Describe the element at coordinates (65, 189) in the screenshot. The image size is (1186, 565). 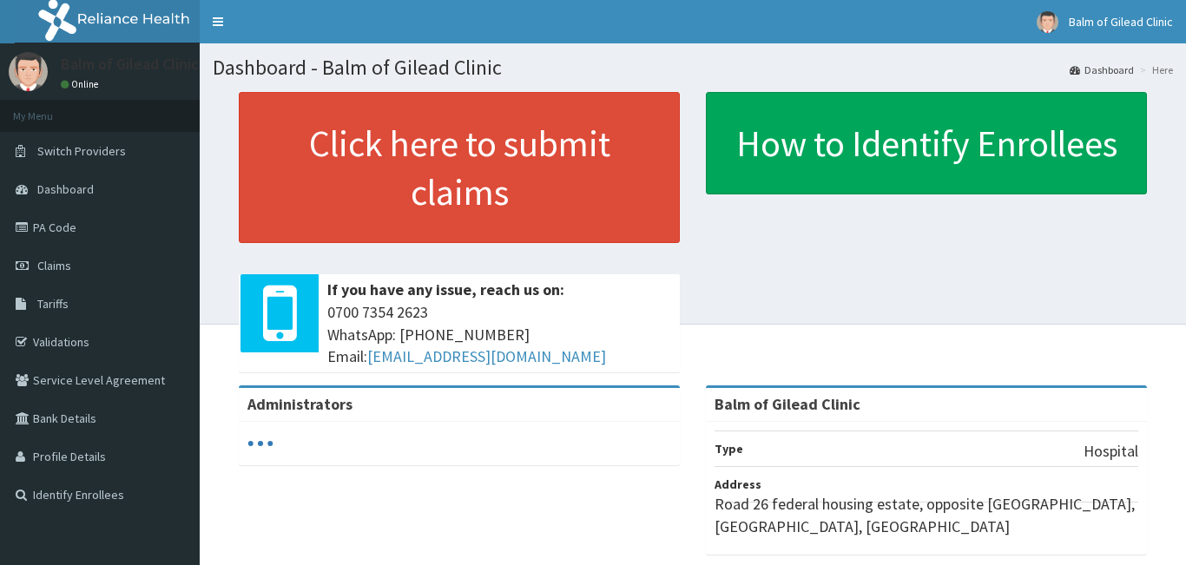
I see `span: Dashboard` at that location.